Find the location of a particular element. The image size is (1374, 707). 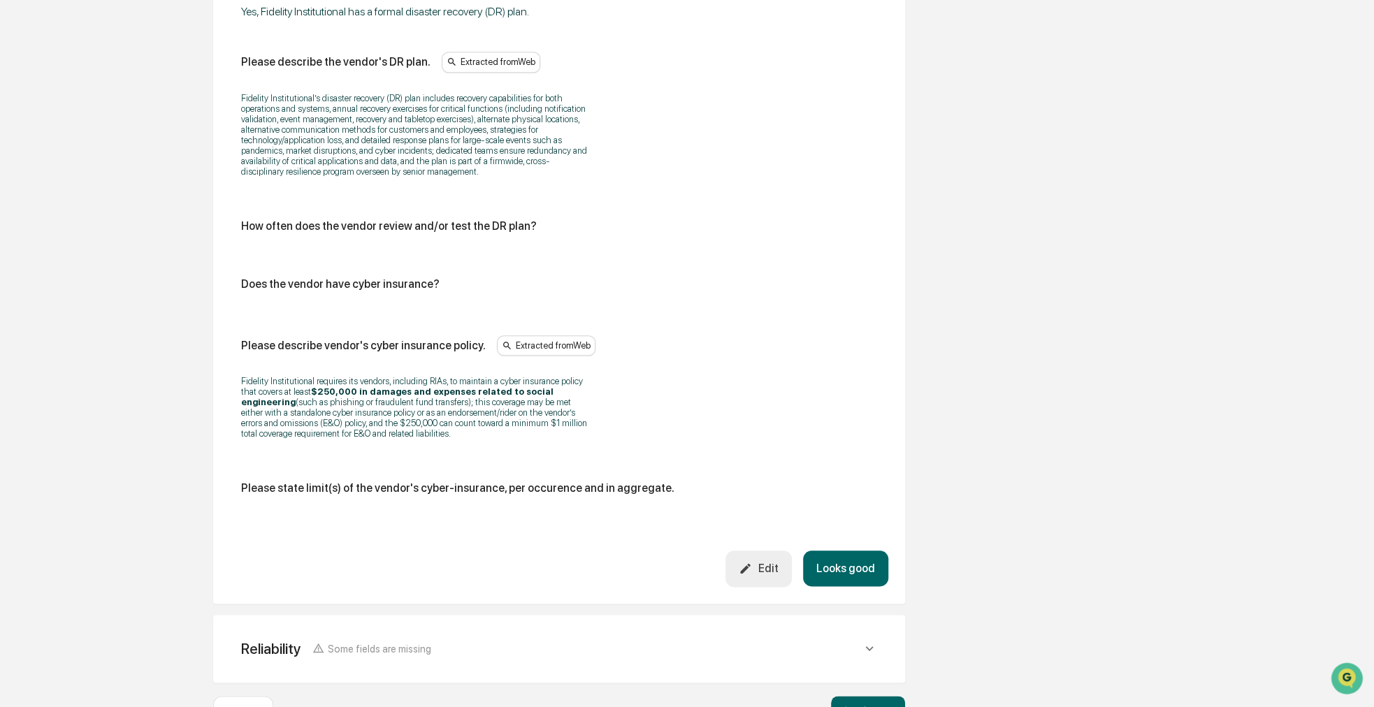

img: f2157a4c-a0d3-4daa-907e-bb6f0de503a5-1751232295721 is located at coordinates (17, 17).